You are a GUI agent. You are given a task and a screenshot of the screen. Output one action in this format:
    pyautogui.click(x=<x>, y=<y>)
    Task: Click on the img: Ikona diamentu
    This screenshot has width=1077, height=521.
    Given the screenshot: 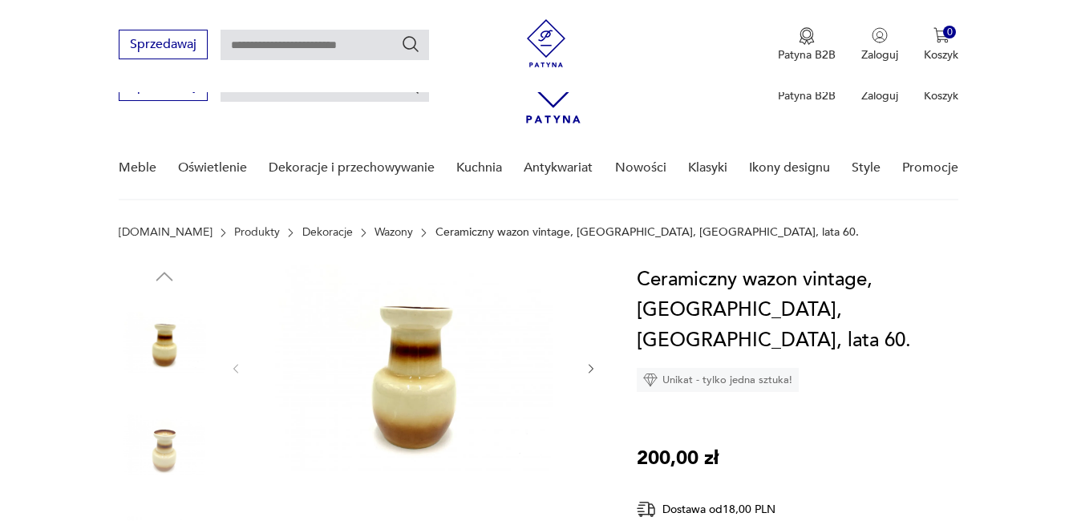 What is the action you would take?
    pyautogui.click(x=650, y=380)
    